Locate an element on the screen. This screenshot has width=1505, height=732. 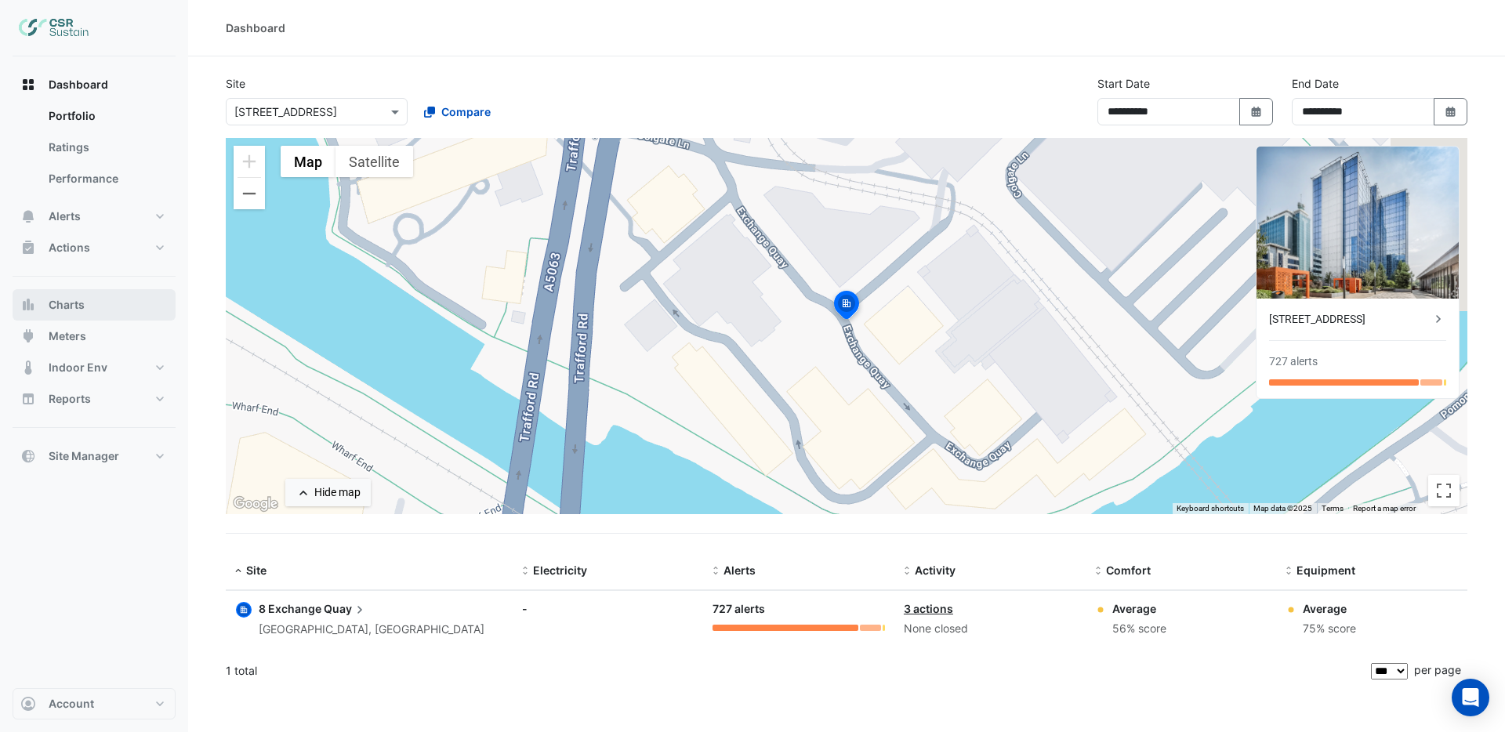
span: Meters is located at coordinates (67, 336).